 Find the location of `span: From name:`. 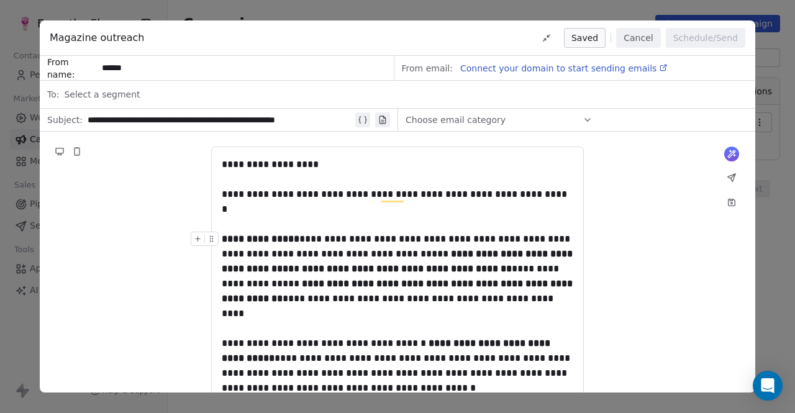

span: From name: is located at coordinates (72, 68).